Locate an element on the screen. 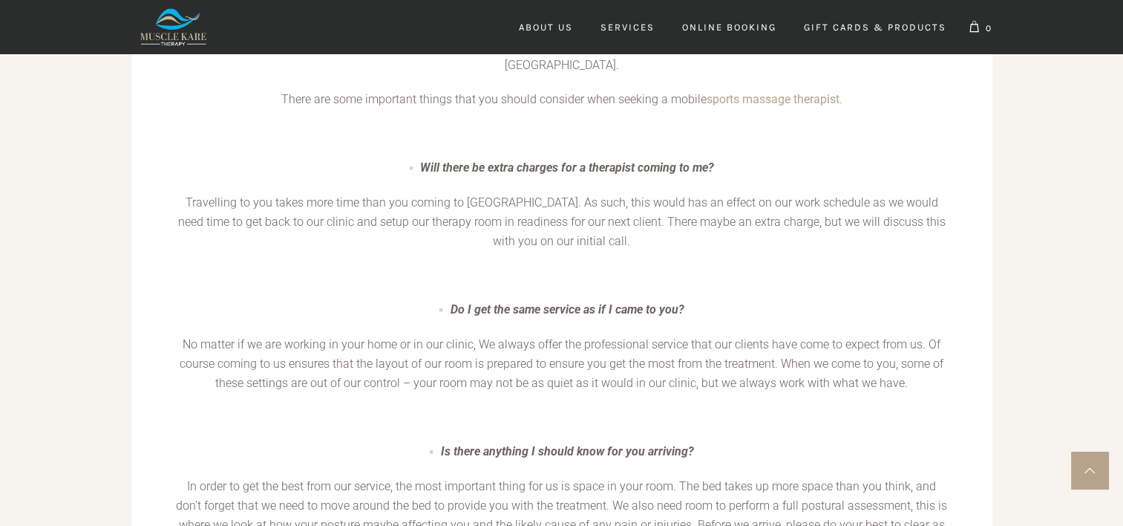 The width and height of the screenshot is (1123, 526). a: Services is located at coordinates (627, 27).